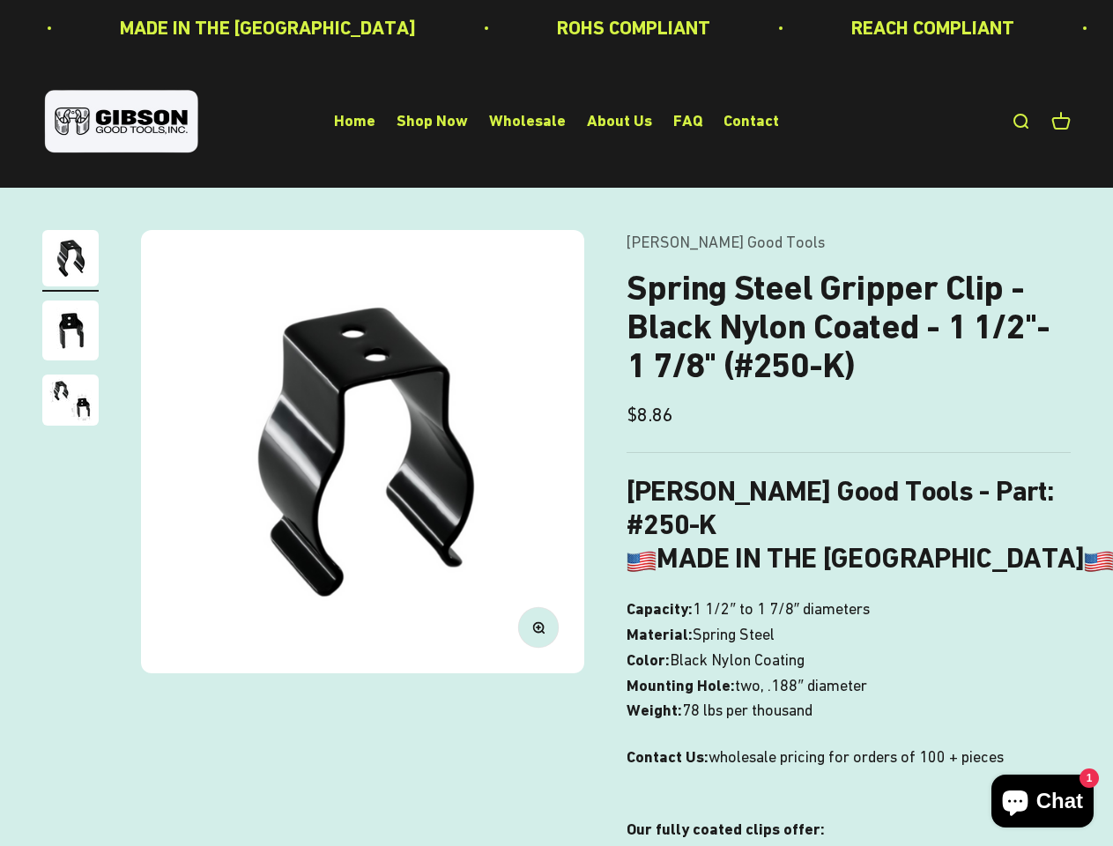  What do you see at coordinates (620, 121) in the screenshot?
I see `a: About Us` at bounding box center [620, 121].